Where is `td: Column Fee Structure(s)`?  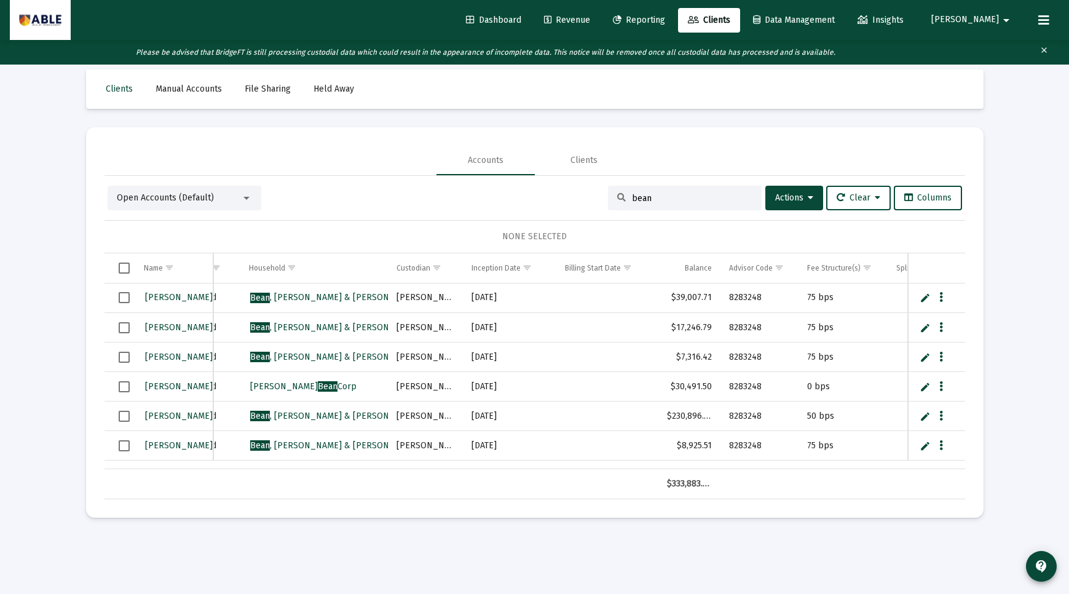
td: Column Fee Structure(s) is located at coordinates (843, 268).